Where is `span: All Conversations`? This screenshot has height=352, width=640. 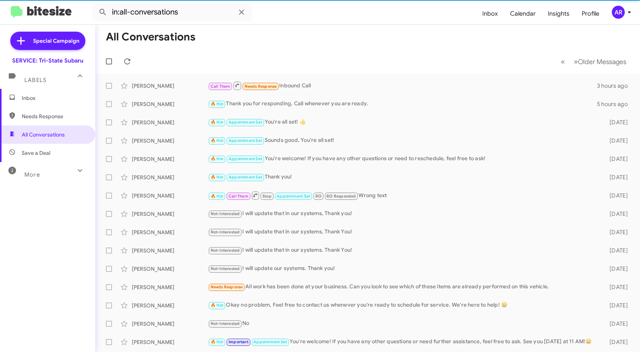
span: All Conversations is located at coordinates (43, 134).